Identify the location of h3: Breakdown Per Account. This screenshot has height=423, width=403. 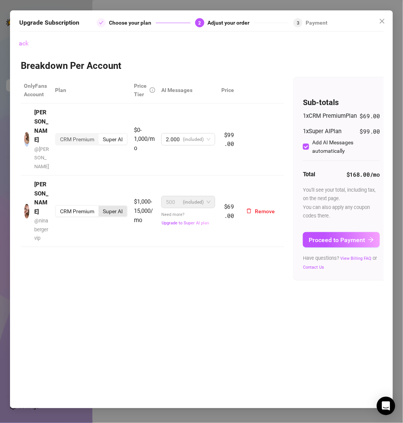
(187, 66).